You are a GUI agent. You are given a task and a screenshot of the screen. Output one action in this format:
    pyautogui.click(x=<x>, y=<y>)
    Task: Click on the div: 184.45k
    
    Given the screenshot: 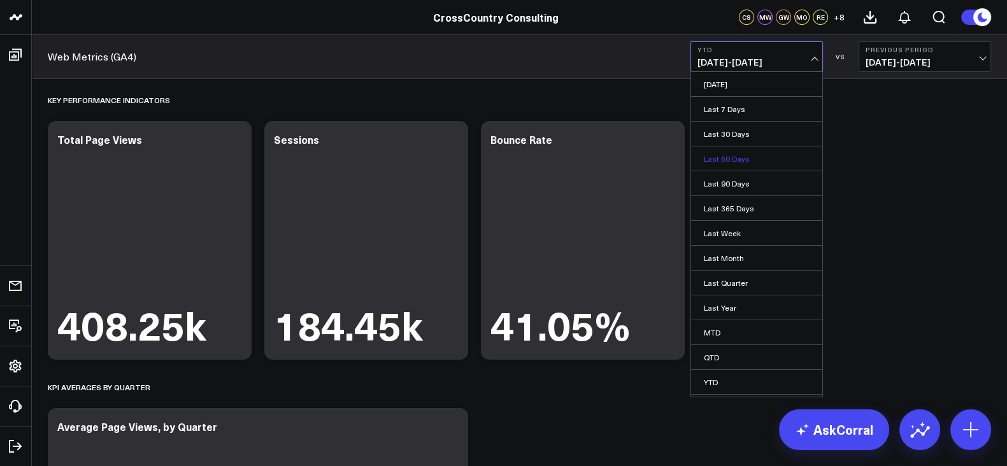 What is the action you would take?
    pyautogui.click(x=349, y=324)
    